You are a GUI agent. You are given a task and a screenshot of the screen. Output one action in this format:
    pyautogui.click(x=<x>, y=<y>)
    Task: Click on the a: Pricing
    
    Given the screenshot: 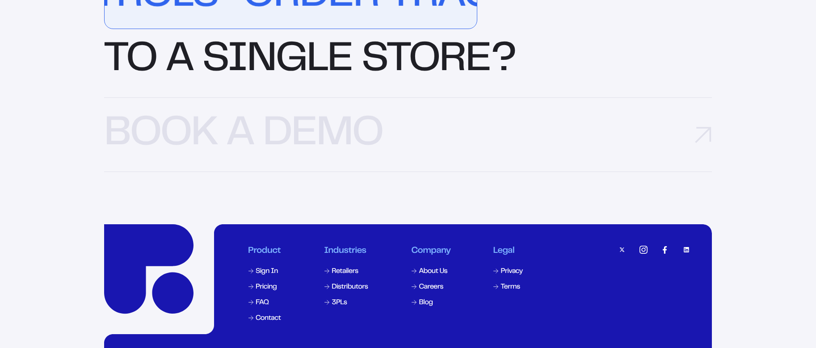 What is the action you would take?
    pyautogui.click(x=264, y=287)
    